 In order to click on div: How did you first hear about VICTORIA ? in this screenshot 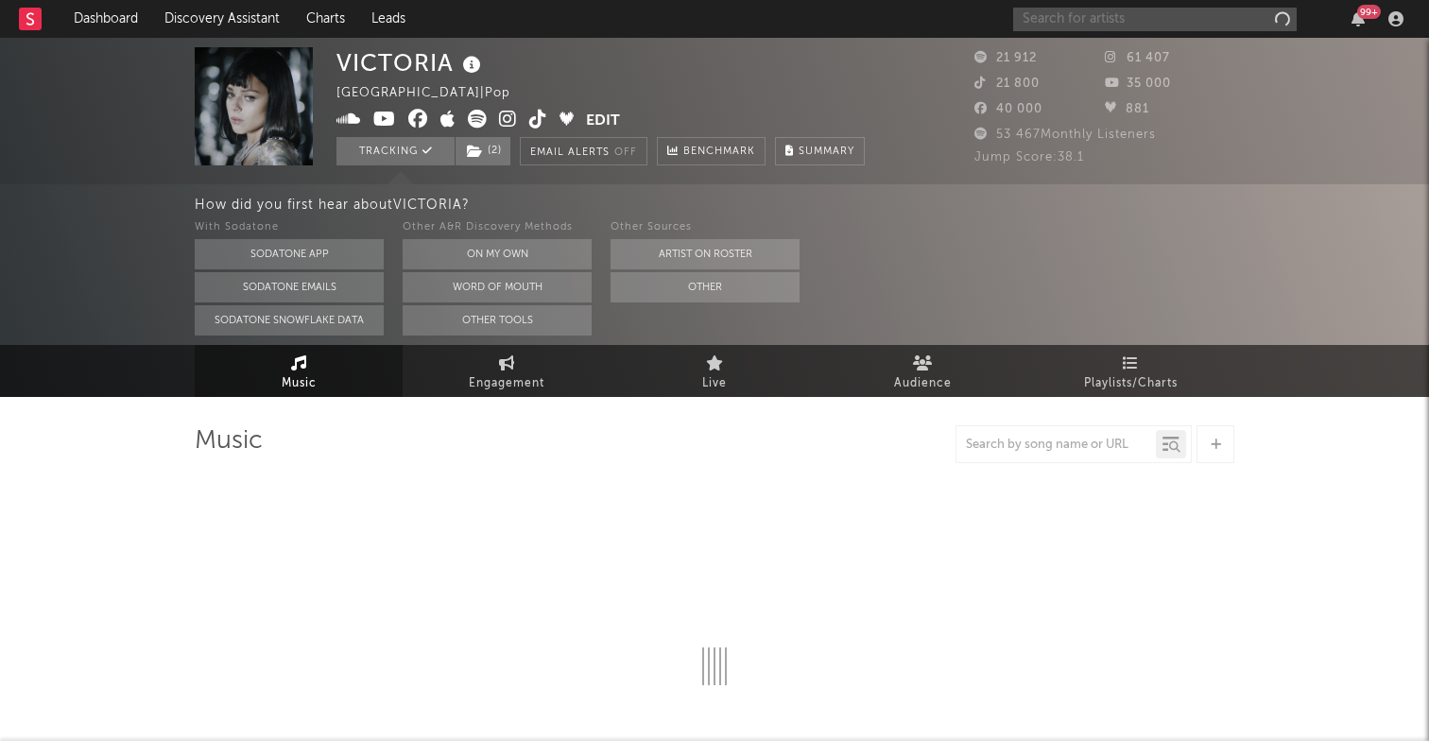, I will do `click(812, 205)`.